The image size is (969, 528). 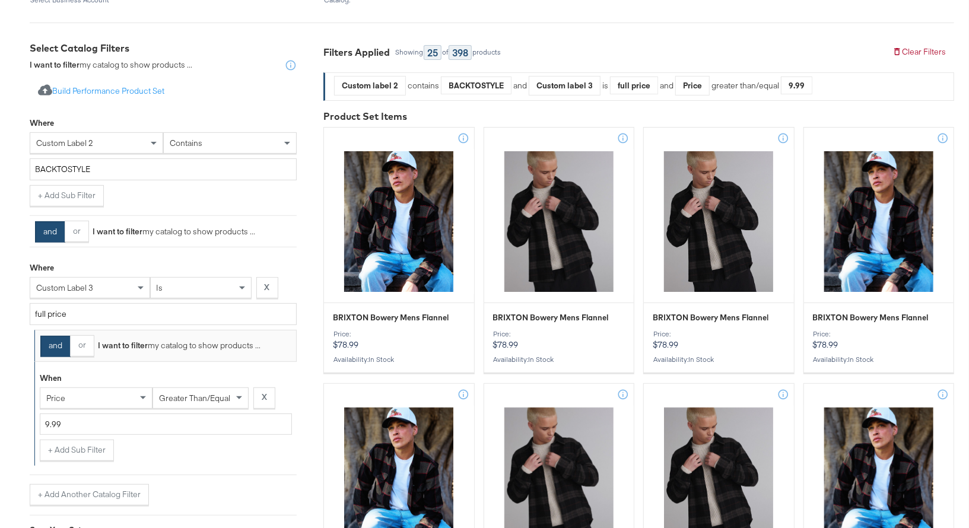 I want to click on div: 25, so click(x=433, y=52).